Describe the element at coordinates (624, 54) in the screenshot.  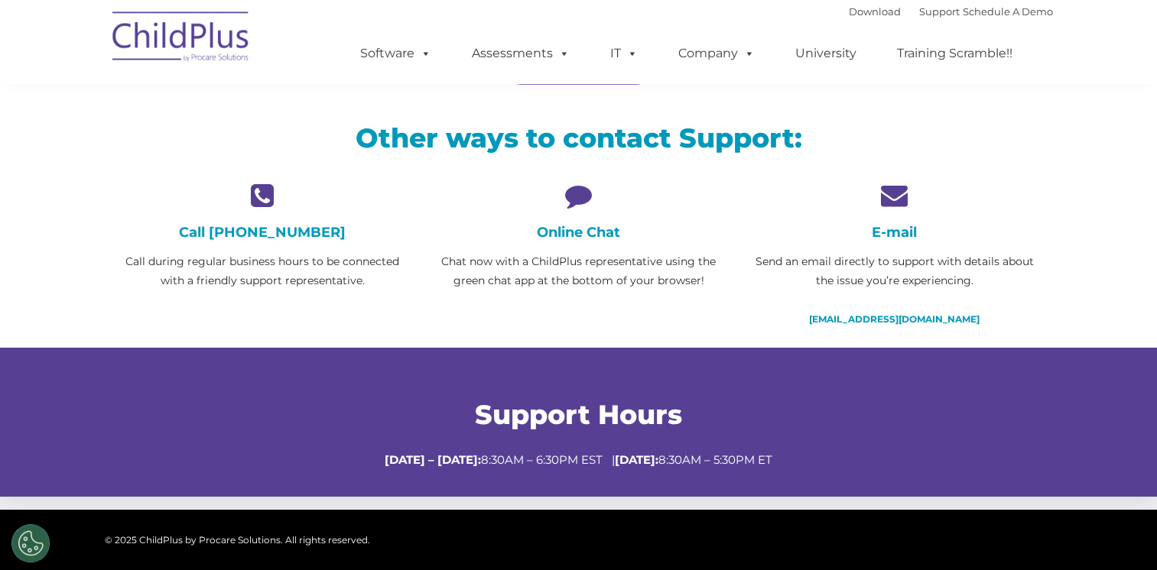
I see `a: IT` at that location.